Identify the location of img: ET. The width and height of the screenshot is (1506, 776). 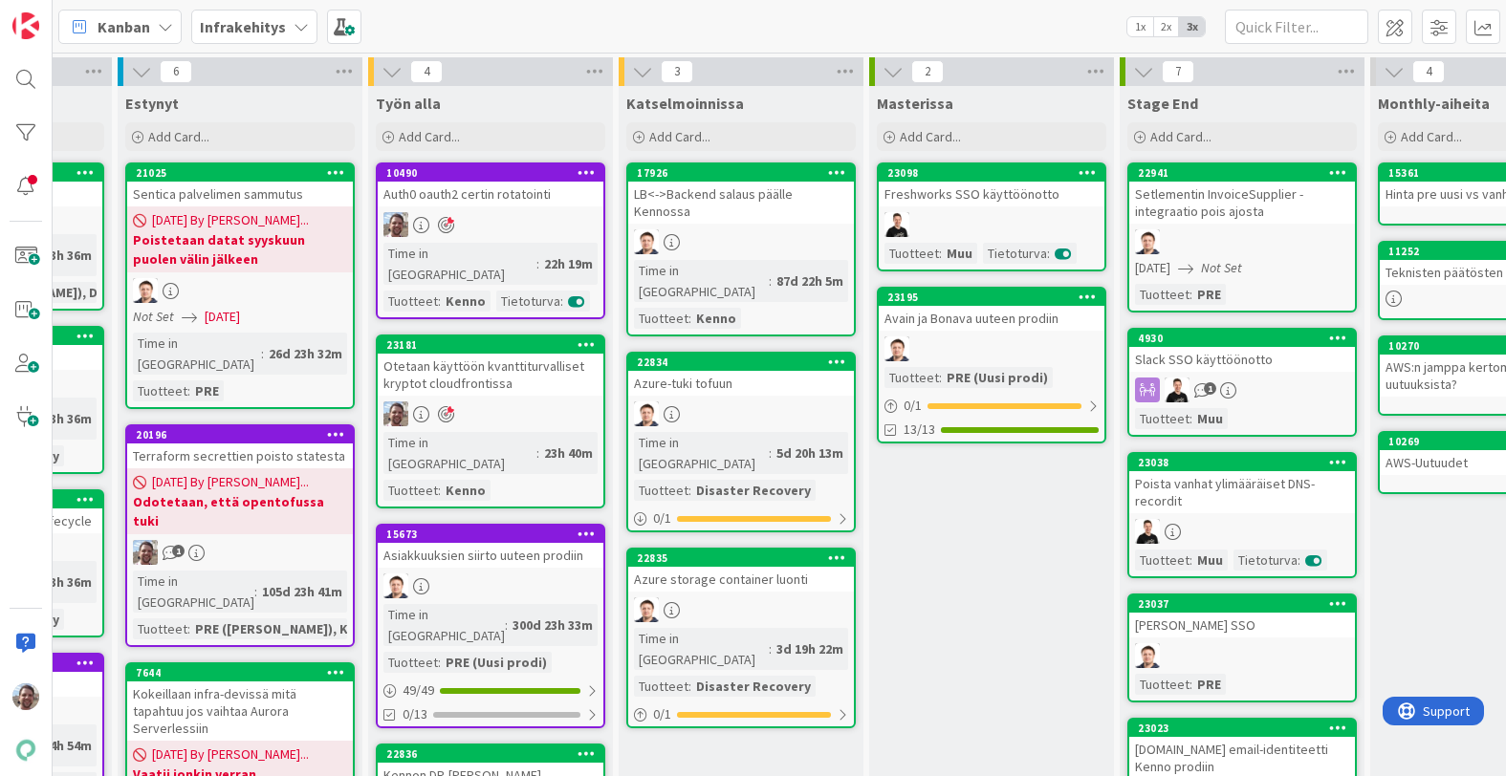
(26, 697).